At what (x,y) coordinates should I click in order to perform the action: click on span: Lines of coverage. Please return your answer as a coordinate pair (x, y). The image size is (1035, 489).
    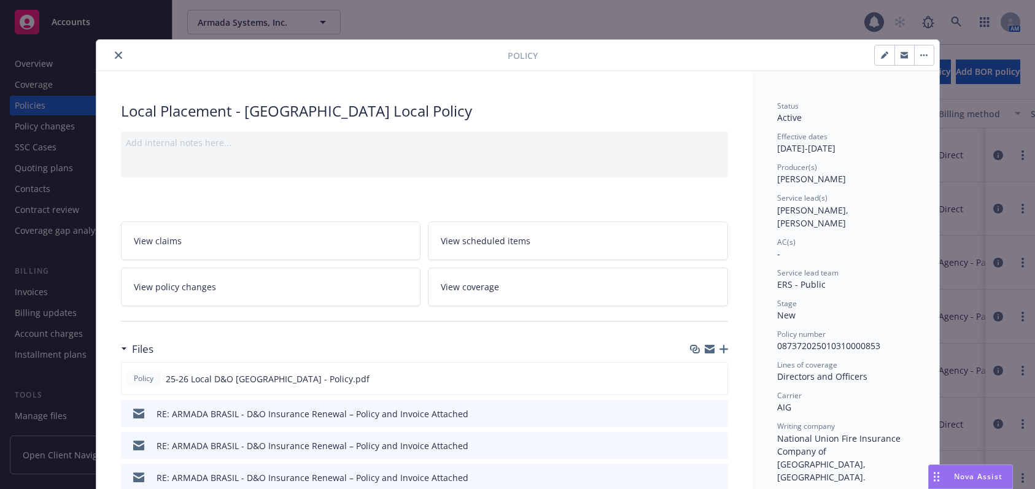
    Looking at the image, I should click on (807, 365).